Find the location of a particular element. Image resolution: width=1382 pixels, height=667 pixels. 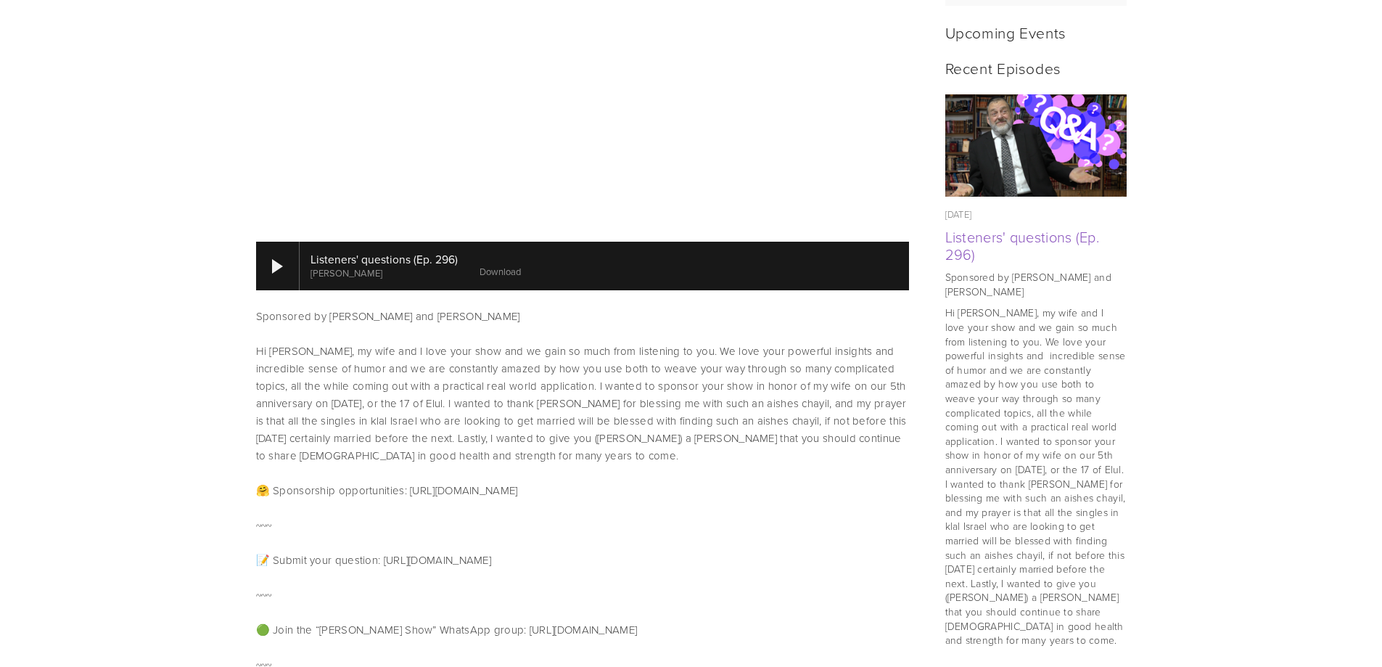

img: Listeners' questions (Ep. 296) is located at coordinates (1036, 146).